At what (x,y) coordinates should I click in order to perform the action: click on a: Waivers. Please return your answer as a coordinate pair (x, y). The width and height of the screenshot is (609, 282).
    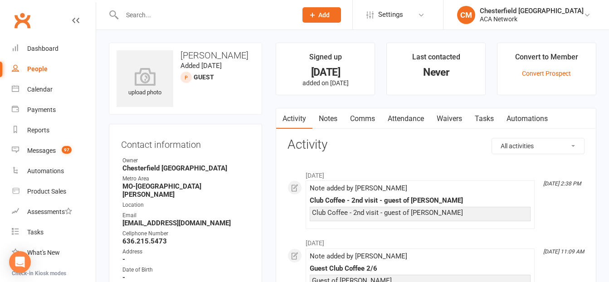
    Looking at the image, I should click on (450, 119).